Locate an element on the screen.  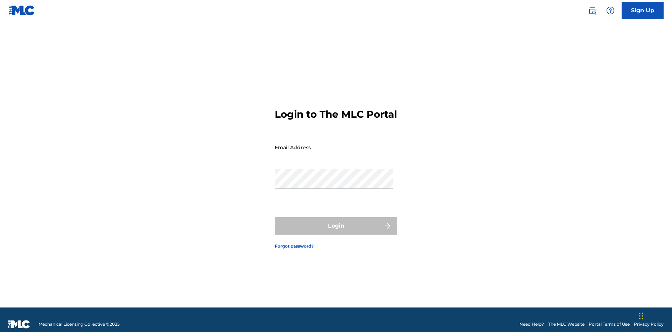
img: MLC Logo is located at coordinates (22, 10).